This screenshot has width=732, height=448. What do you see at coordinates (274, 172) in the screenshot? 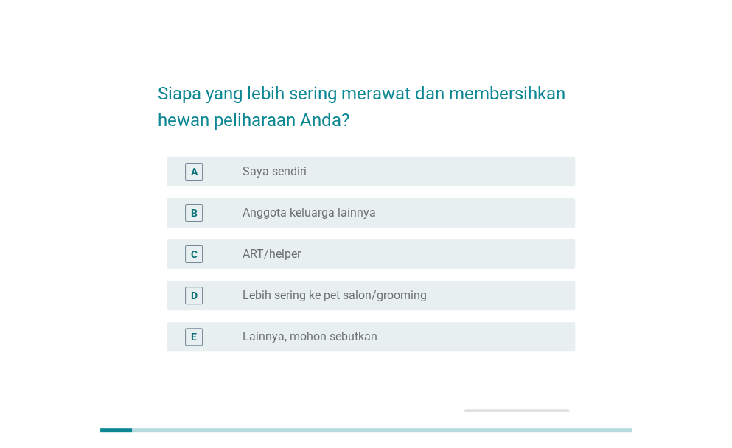
I see `label: Saya sendiri` at bounding box center [274, 172].